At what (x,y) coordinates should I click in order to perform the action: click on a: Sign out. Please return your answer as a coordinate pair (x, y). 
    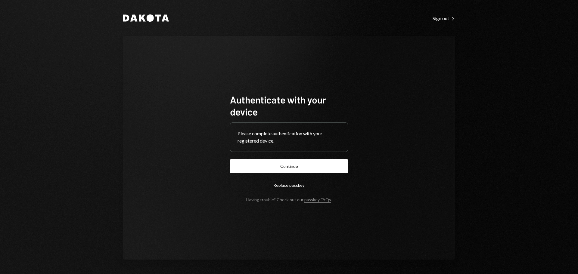
    Looking at the image, I should click on (444, 18).